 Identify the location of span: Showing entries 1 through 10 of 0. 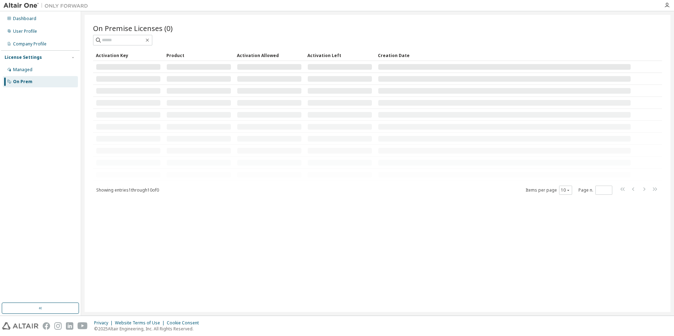
(128, 190).